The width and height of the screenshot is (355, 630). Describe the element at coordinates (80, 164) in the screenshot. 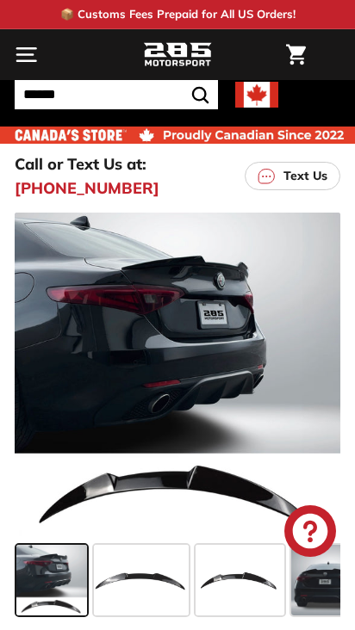

I see `p: Call or Text Us at:` at that location.